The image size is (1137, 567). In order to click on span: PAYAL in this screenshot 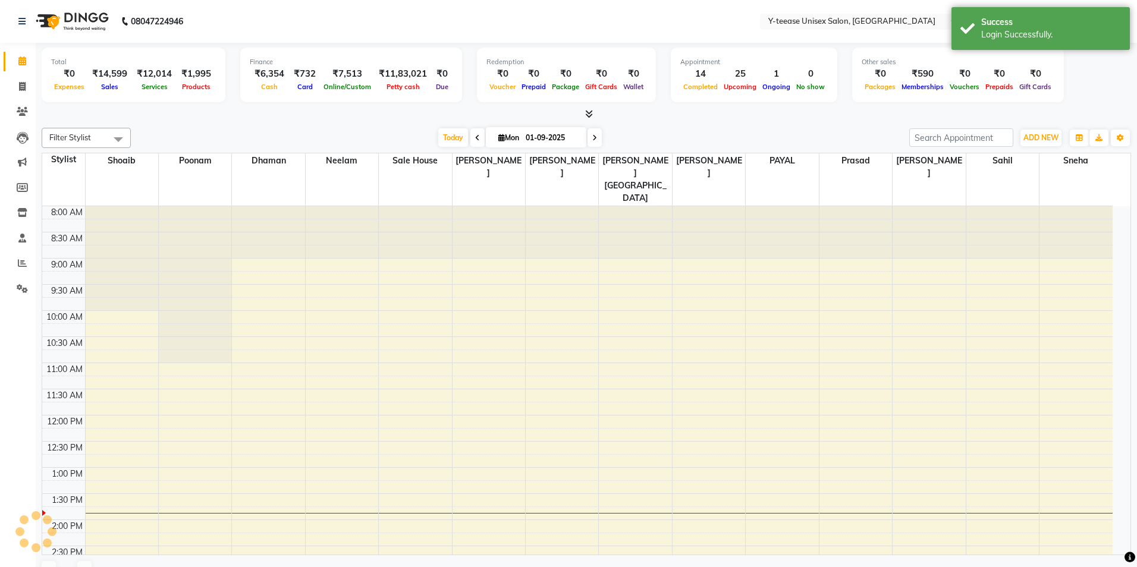, I will do `click(782, 161)`.